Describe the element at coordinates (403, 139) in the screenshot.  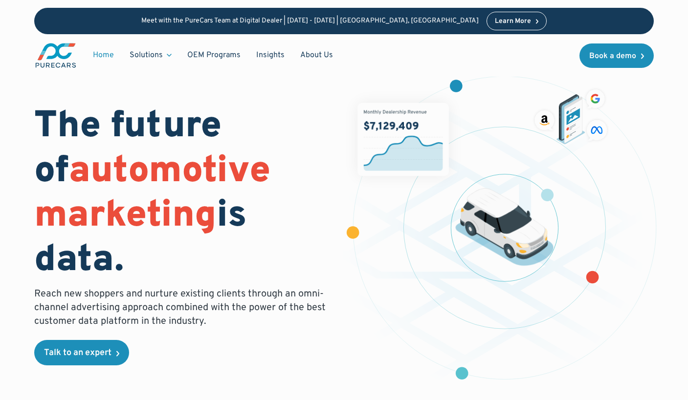
I see `img: chart showing monthly dealership revenue of $7m` at that location.